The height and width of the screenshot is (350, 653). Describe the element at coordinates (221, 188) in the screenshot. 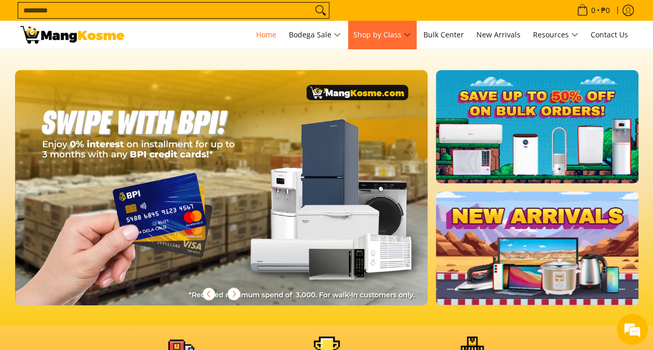

I see `img: 010725 mk credit card web banner rev v2` at that location.